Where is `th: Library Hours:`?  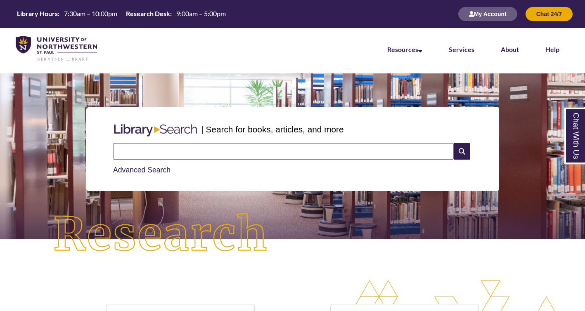 th: Library Hours: is located at coordinates (37, 14).